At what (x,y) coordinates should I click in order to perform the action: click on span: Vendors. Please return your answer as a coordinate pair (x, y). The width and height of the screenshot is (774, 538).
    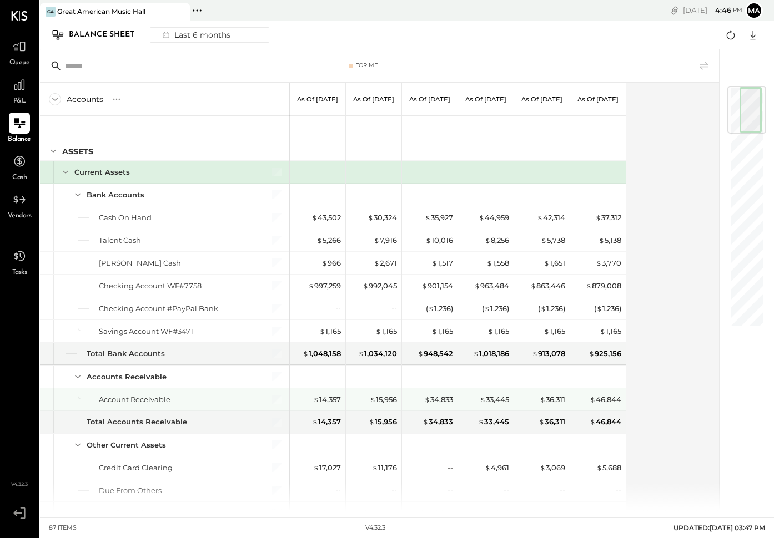
    Looking at the image, I should click on (19, 216).